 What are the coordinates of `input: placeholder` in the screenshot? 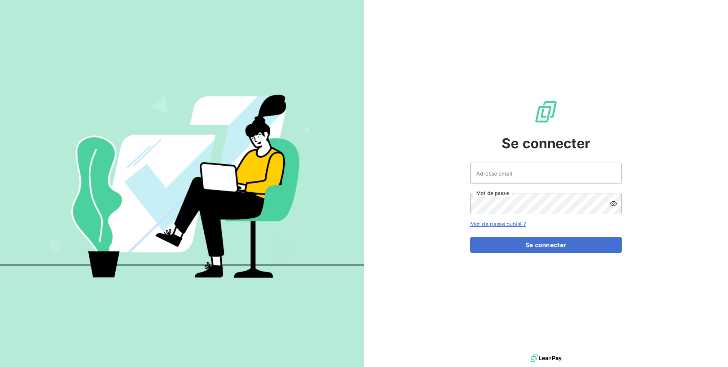 It's located at (546, 173).